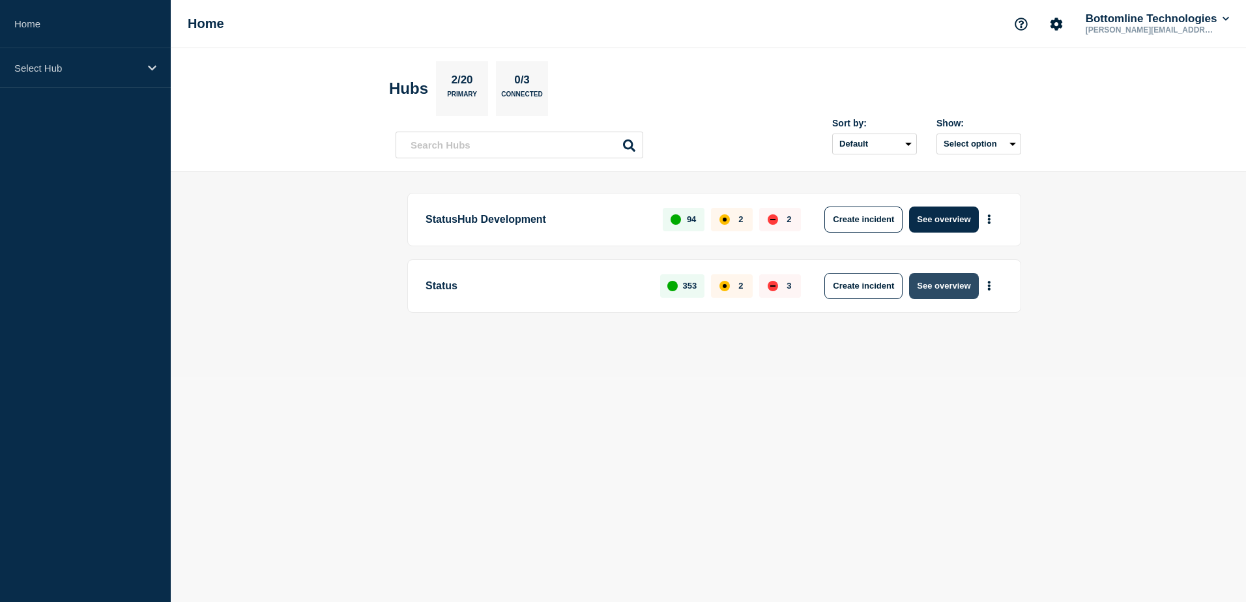 The image size is (1246, 602). What do you see at coordinates (462, 97) in the screenshot?
I see `p: Primary` at bounding box center [462, 97].